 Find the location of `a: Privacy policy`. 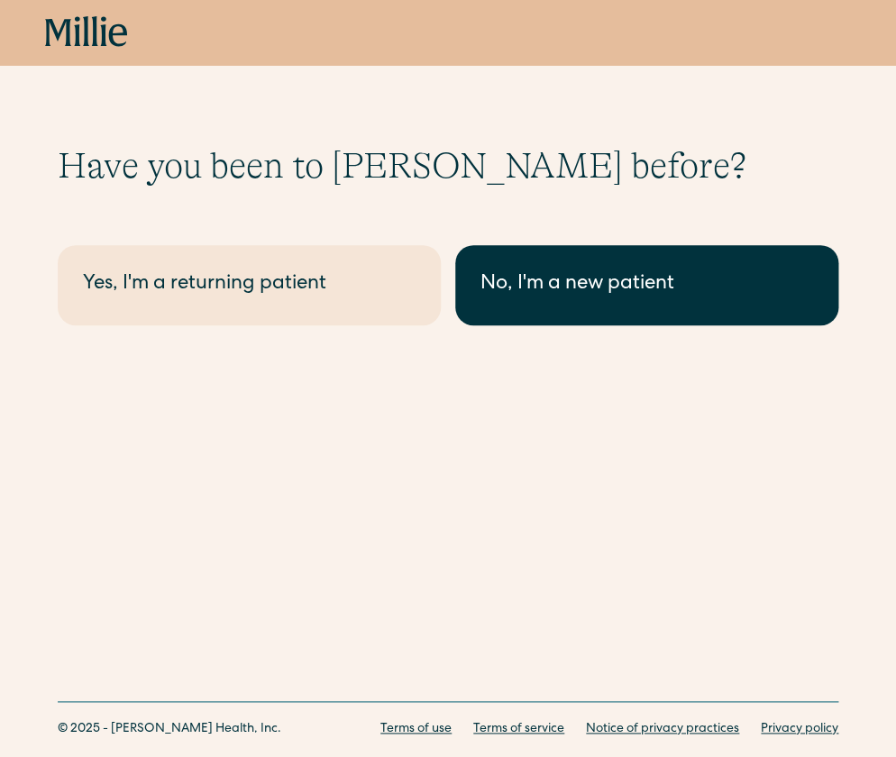

a: Privacy policy is located at coordinates (799, 729).